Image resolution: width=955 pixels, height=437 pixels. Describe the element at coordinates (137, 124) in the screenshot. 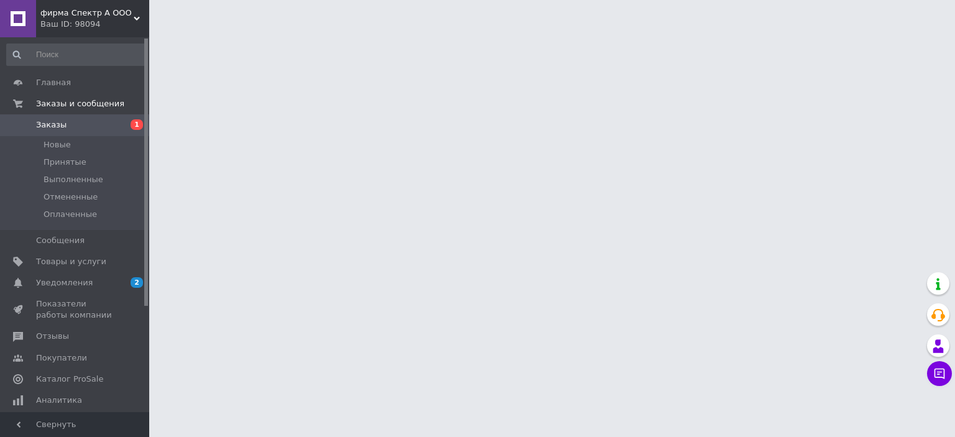

I see `span: 1` at that location.